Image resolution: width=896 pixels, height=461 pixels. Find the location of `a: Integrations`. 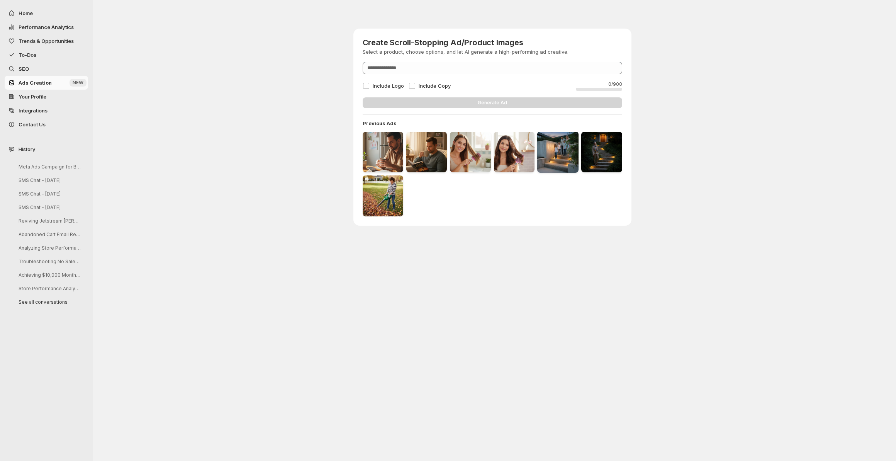

a: Integrations is located at coordinates (46, 111).